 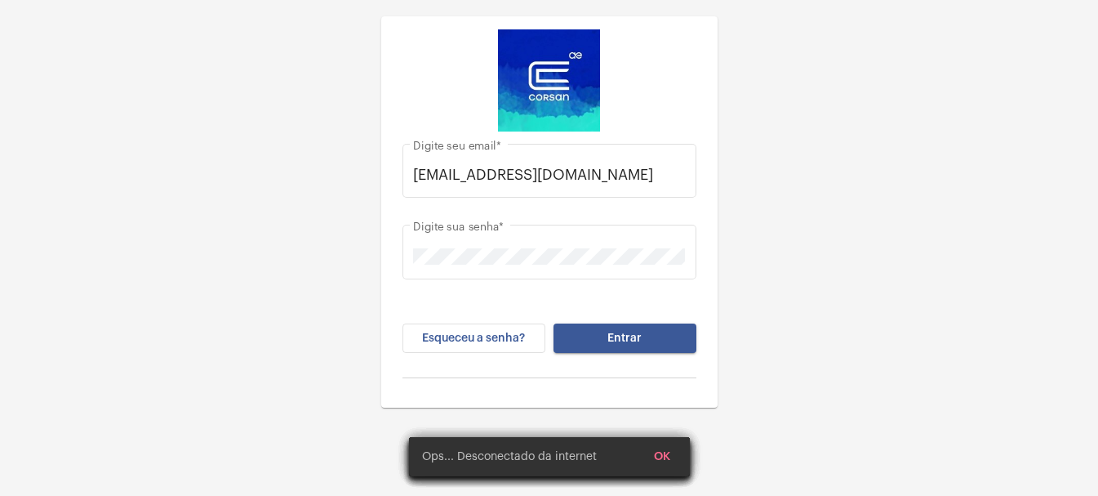 I want to click on button: Entrar, so click(x=625, y=338).